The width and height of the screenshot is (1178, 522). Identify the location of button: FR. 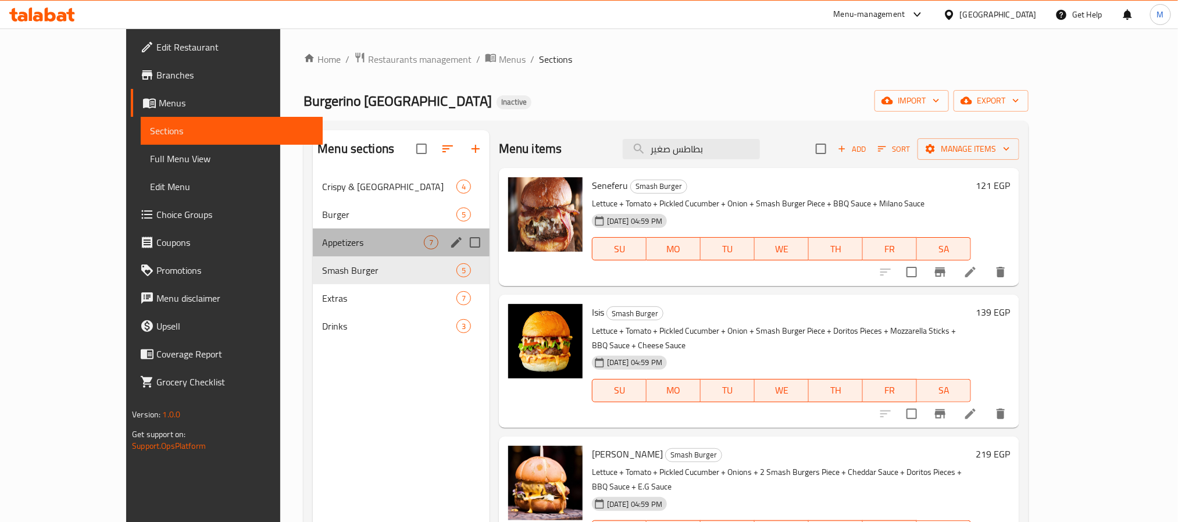
(890, 249).